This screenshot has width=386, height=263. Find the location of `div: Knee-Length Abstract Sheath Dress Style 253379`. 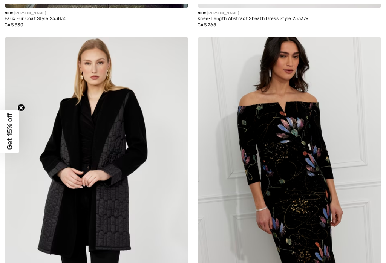

div: Knee-Length Abstract Sheath Dress Style 253379 is located at coordinates (290, 19).